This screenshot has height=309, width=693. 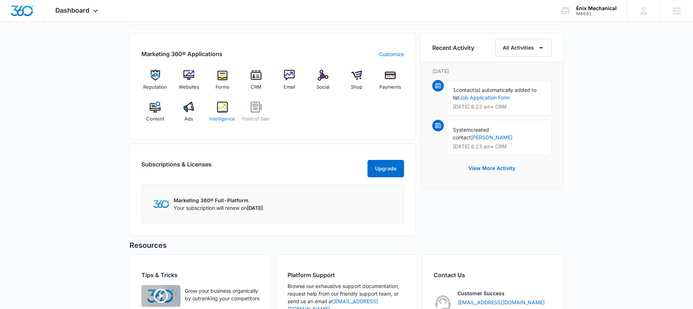 I want to click on p: Customer Success, so click(x=481, y=293).